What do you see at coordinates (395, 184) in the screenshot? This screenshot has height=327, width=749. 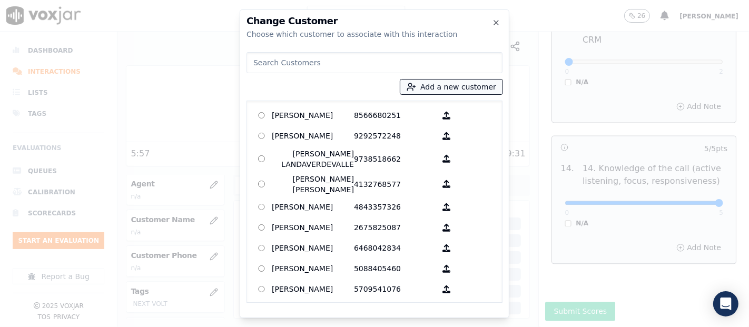 I see `p: 4132768577` at bounding box center [395, 184].